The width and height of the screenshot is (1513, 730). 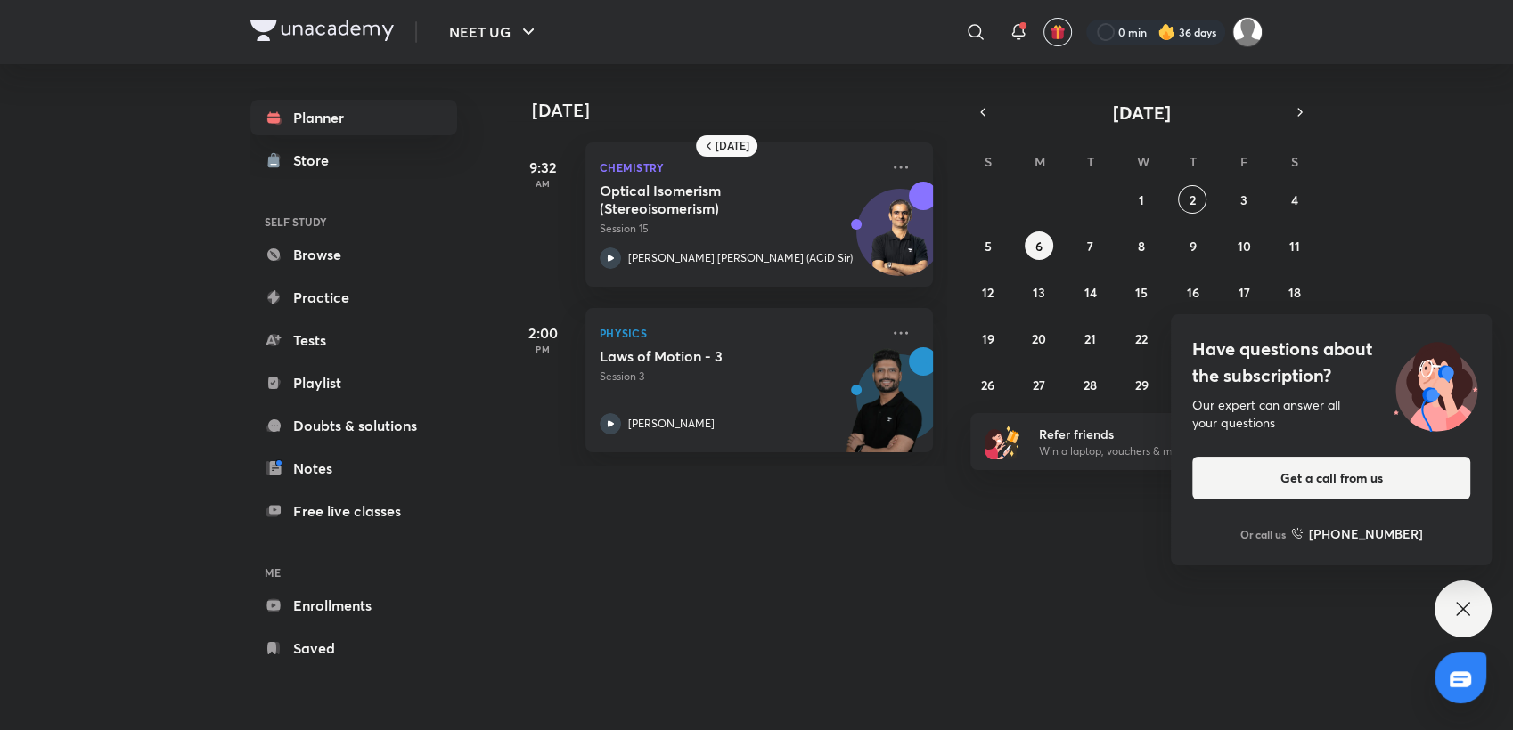 What do you see at coordinates (1192, 200) in the screenshot?
I see `abbr: October 2, 2025` at bounding box center [1192, 200].